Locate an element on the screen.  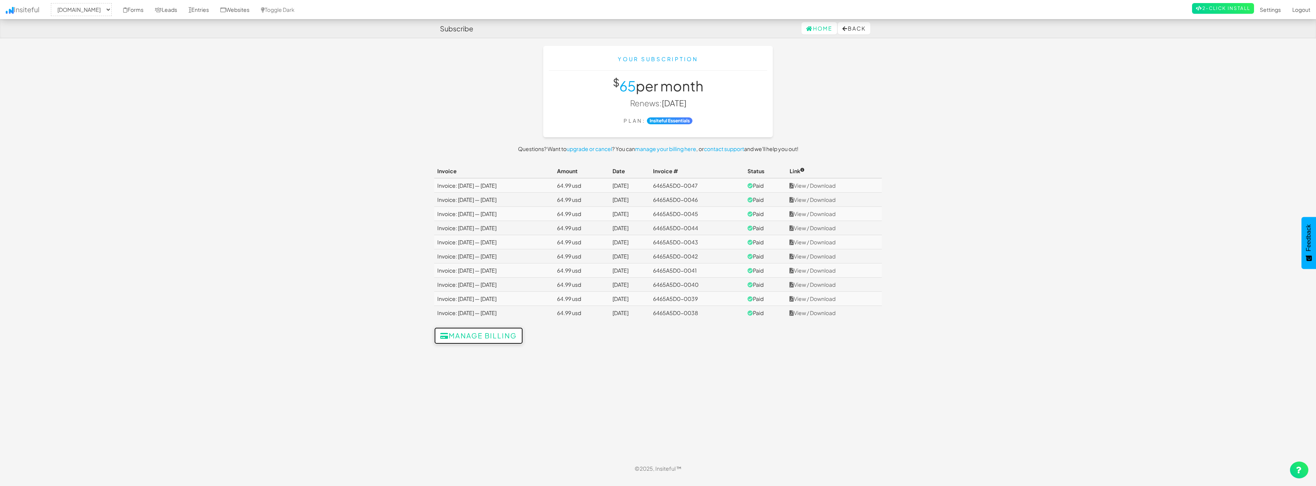
td: 6465A5D0-0038 is located at coordinates (697, 313).